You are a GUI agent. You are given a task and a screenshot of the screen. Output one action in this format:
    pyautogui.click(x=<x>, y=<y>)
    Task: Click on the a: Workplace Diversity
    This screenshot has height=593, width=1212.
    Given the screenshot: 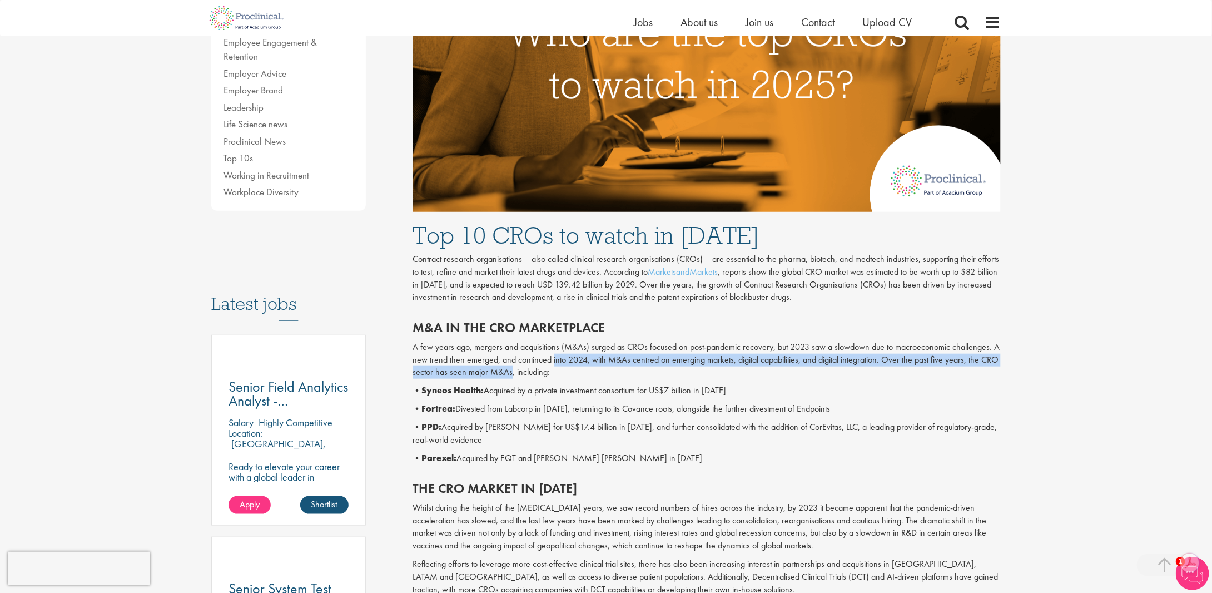 What is the action you would take?
    pyautogui.click(x=261, y=192)
    